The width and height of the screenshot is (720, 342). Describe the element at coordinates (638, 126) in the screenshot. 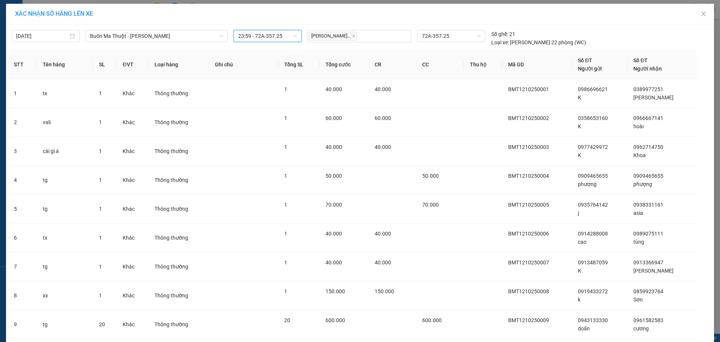

I see `span: hoài` at that location.